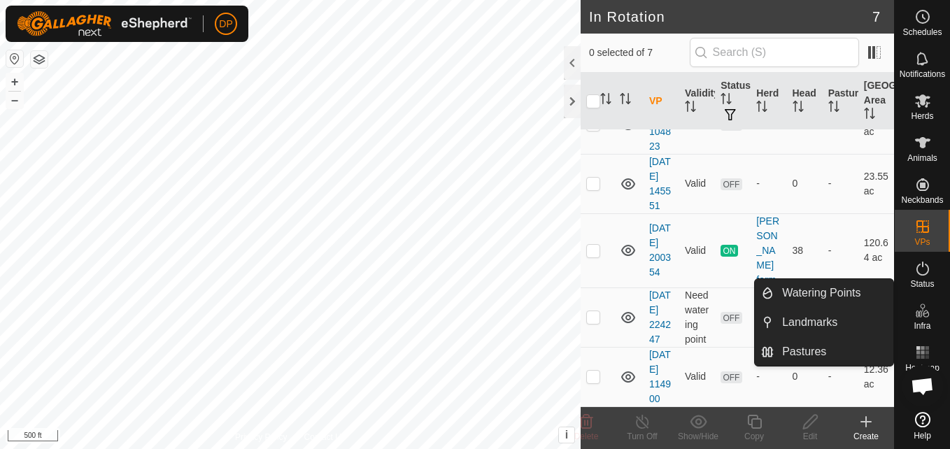 The image size is (950, 449). Describe the element at coordinates (325, 437) in the screenshot. I see `a: Contact Us` at that location.